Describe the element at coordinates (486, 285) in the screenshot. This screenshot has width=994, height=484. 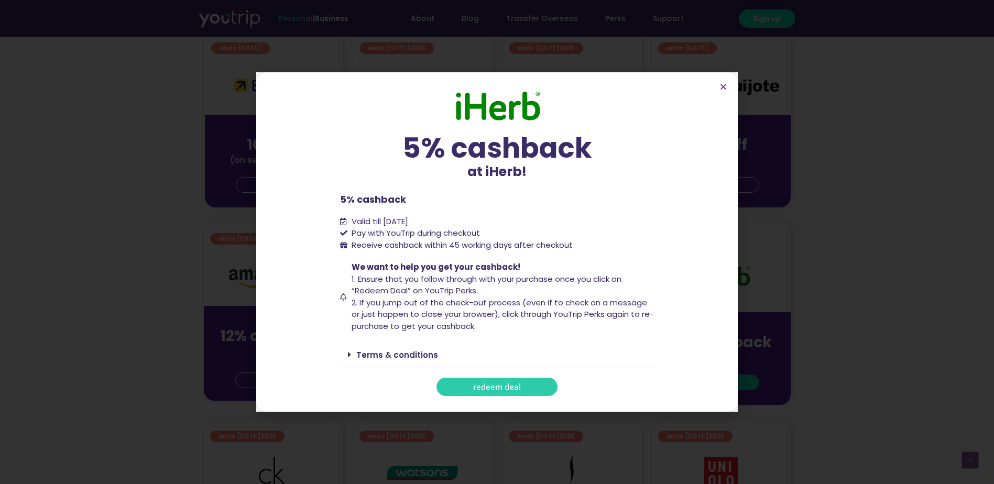
I see `span: 1. Ensure that you follow through with your purchase once you click on “Redeem Deal” on YouTrip P...` at that location.